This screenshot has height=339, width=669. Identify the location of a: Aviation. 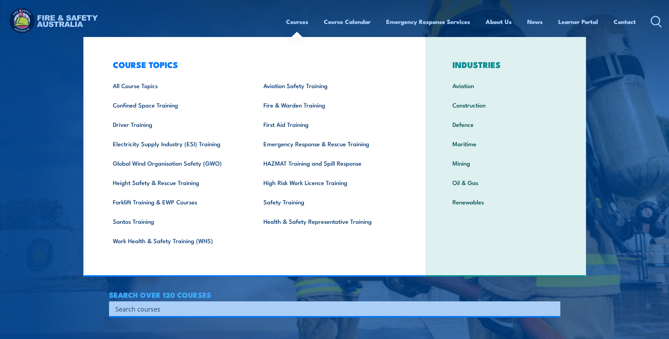
(505, 85).